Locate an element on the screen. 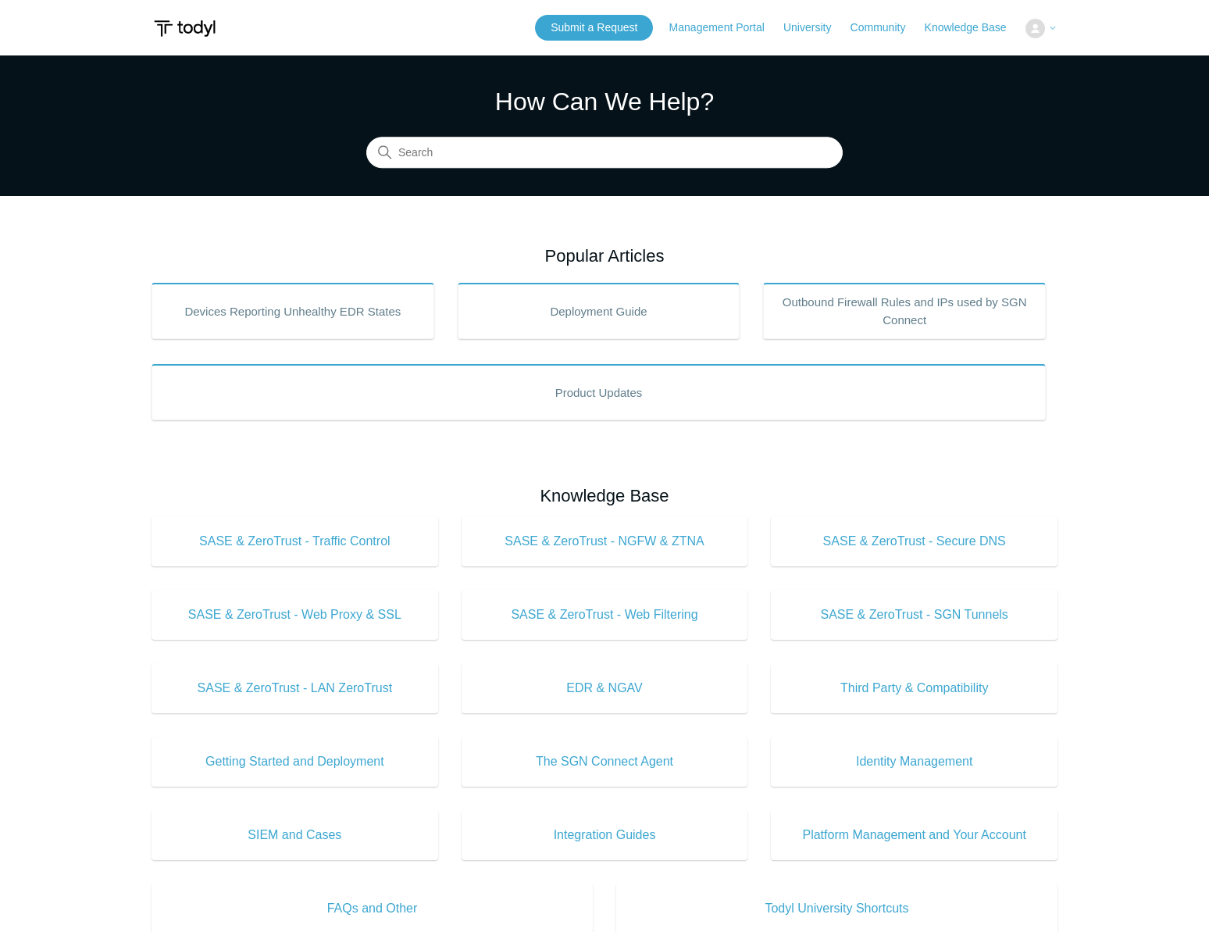  h1: How Can We Help? is located at coordinates (605, 102).